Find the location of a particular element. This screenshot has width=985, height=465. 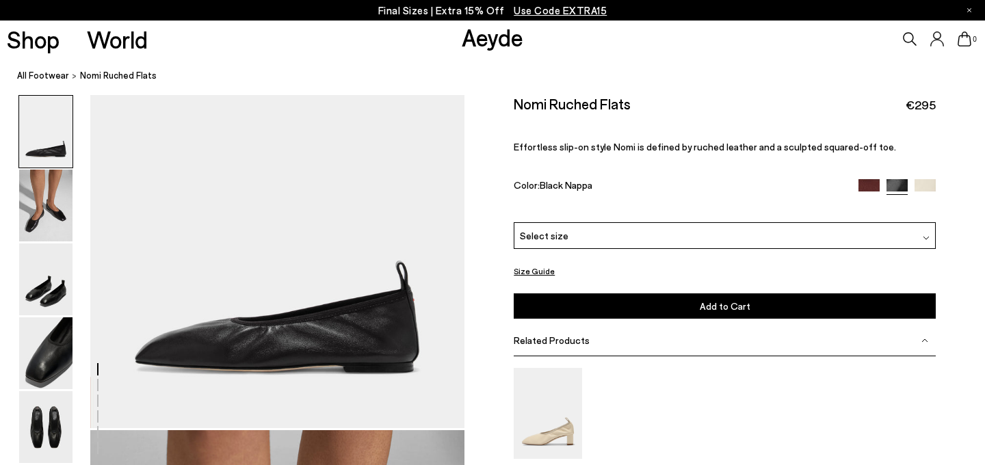

a: Aeyde is located at coordinates (493, 37).